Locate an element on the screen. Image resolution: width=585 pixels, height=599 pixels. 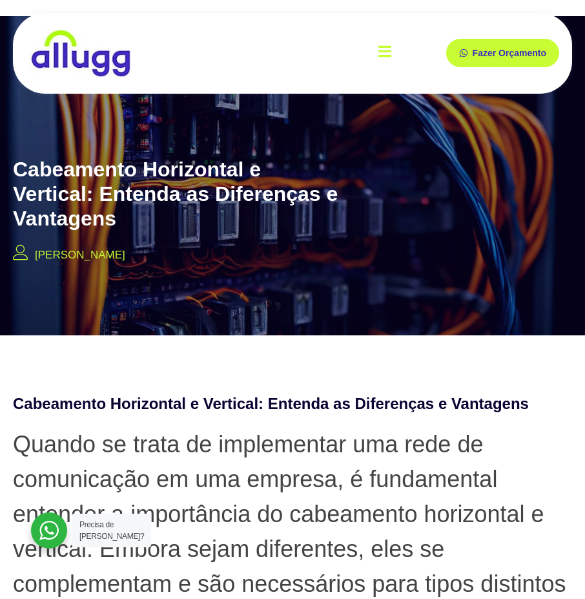
a: Fazer Orçamento is located at coordinates (502, 53).